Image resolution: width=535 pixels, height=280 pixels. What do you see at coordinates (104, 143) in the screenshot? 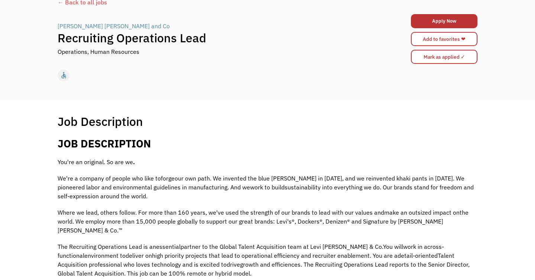
I see `b: JOB DESCRIPTION` at bounding box center [104, 143].